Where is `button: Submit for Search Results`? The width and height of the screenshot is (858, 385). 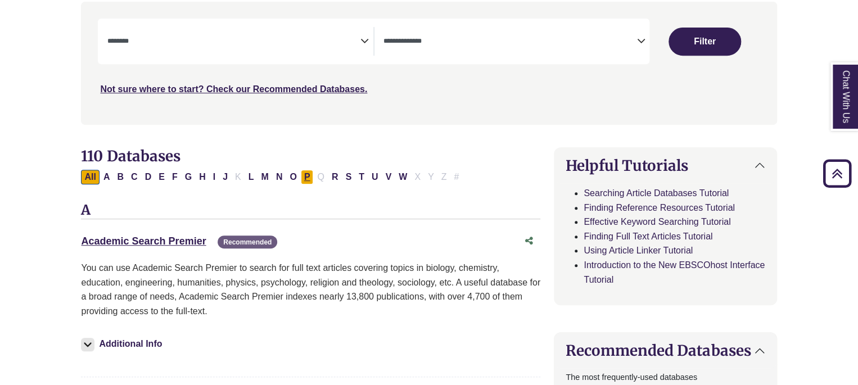 button: Submit for Search Results is located at coordinates (704, 42).